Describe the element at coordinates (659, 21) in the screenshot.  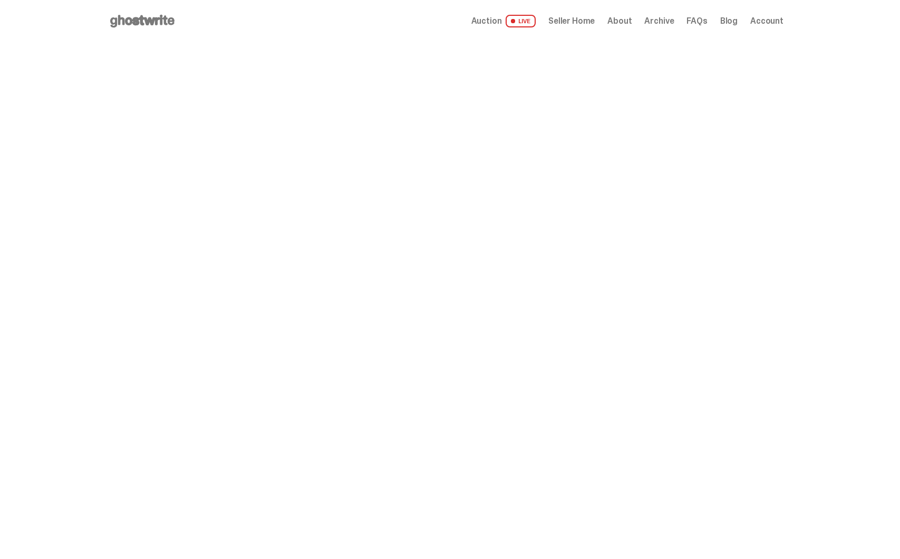
I see `span: Archive` at that location.